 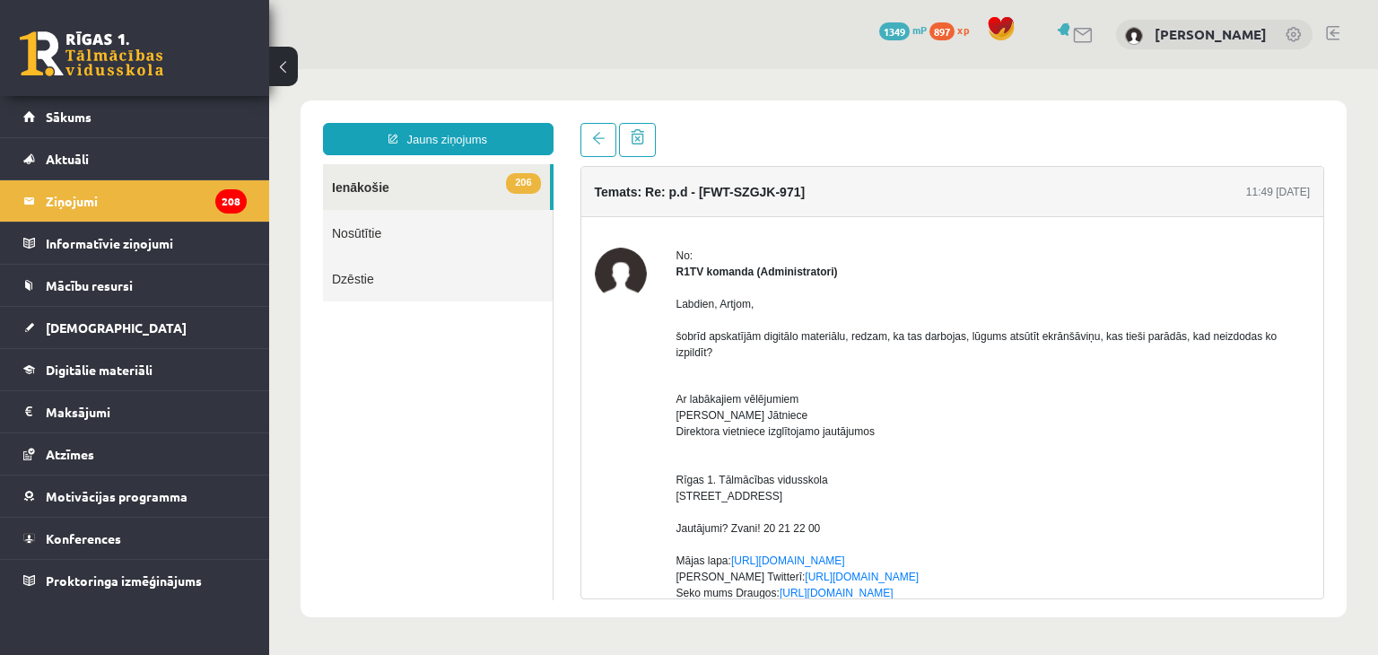 I want to click on a: Jauns ziņojums, so click(x=169, y=70).